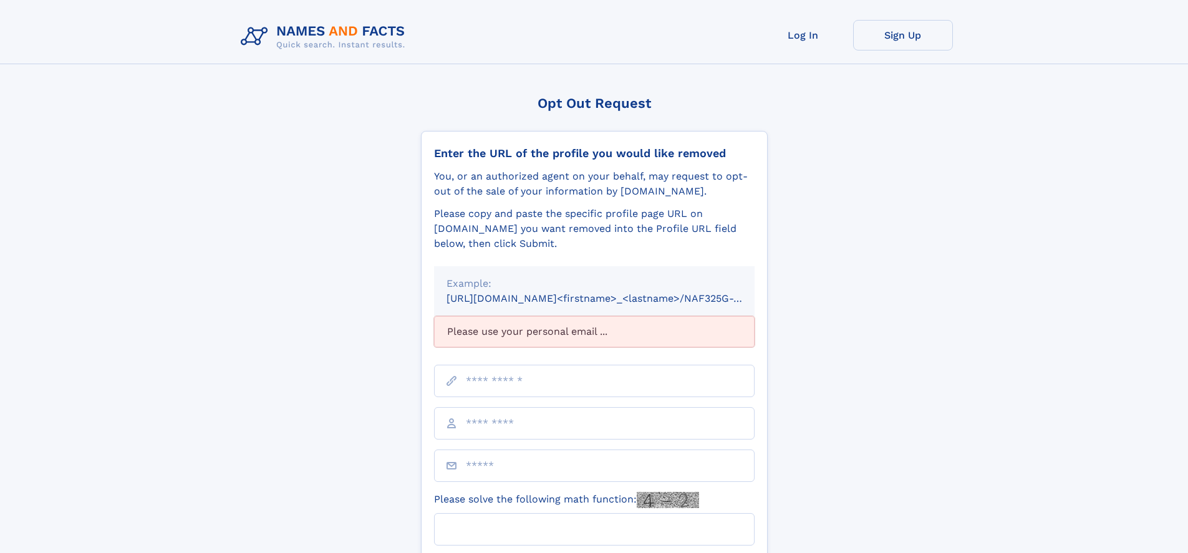 The width and height of the screenshot is (1188, 553). What do you see at coordinates (903, 35) in the screenshot?
I see `a: Sign Up` at bounding box center [903, 35].